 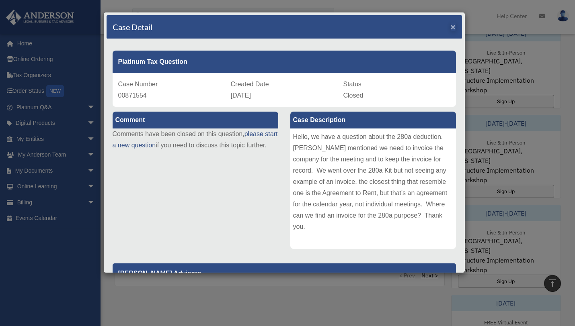 What do you see at coordinates (373, 120) in the screenshot?
I see `label: Case Description` at bounding box center [373, 120].